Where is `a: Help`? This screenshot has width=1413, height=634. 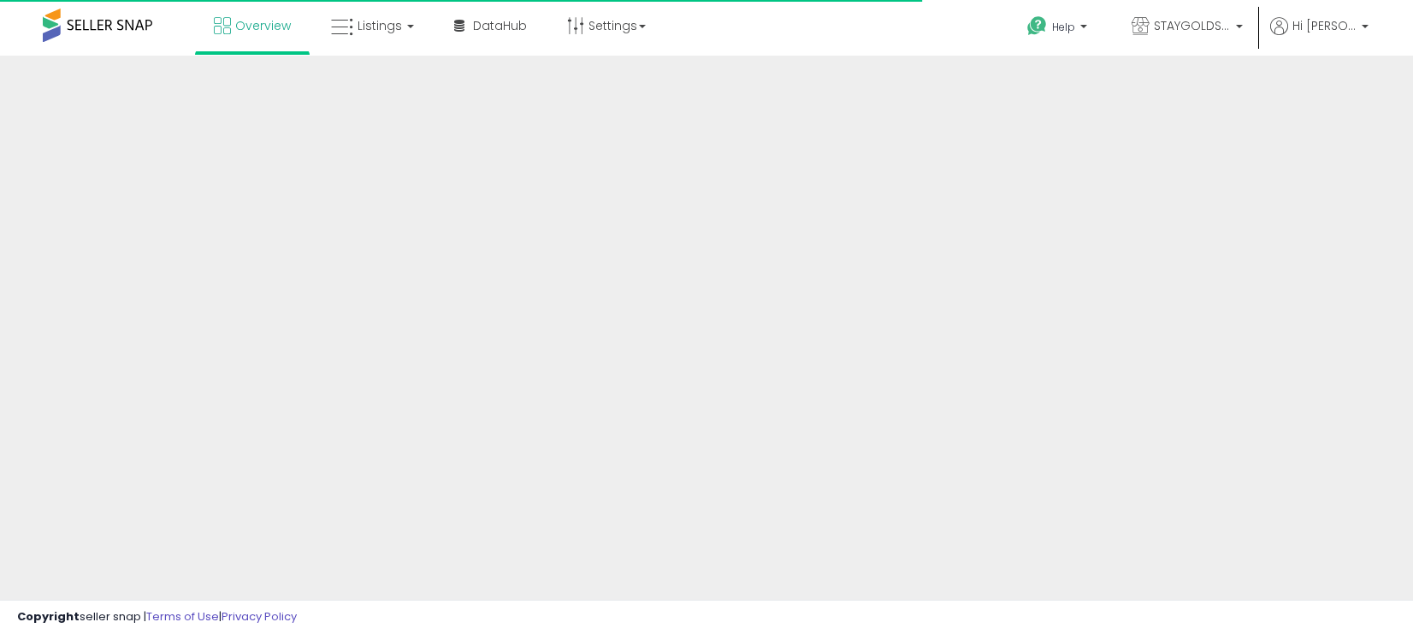 a: Help is located at coordinates (1059, 29).